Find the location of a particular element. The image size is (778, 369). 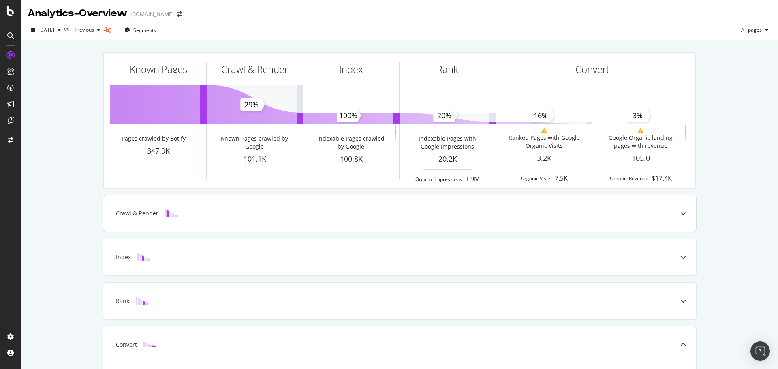

div: Organic Impressions is located at coordinates (438, 179).